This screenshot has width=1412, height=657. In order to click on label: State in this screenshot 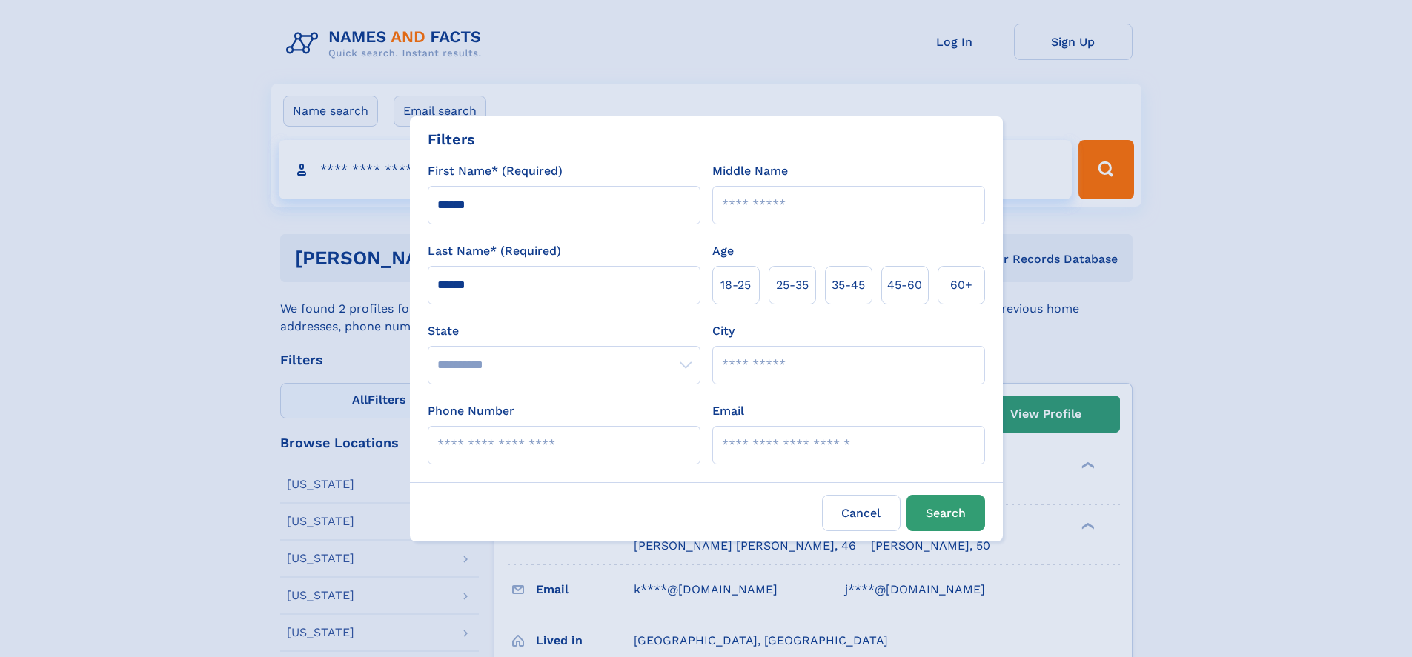, I will do `click(564, 331)`.